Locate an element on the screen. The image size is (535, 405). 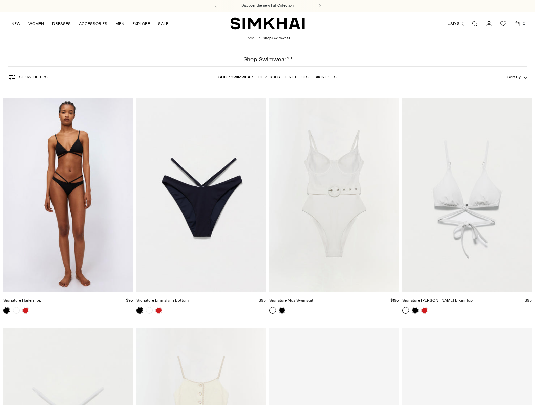
a: Shop Swimwear is located at coordinates (236, 77).